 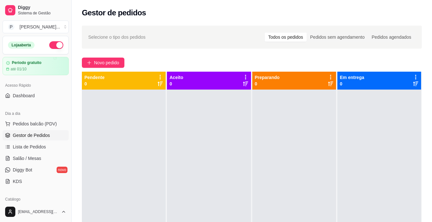 I want to click on div: Dia a dia, so click(x=35, y=113).